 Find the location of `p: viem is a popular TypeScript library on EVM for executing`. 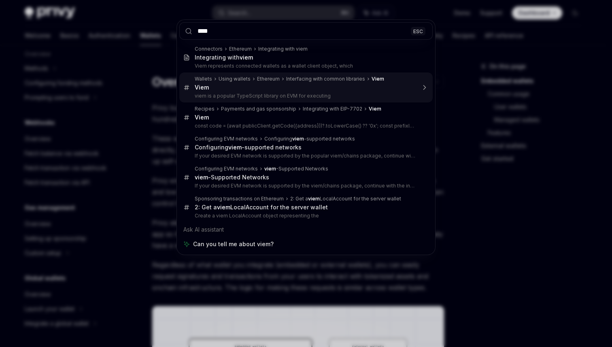

p: viem is a popular TypeScript library on EVM for executing is located at coordinates (305, 96).